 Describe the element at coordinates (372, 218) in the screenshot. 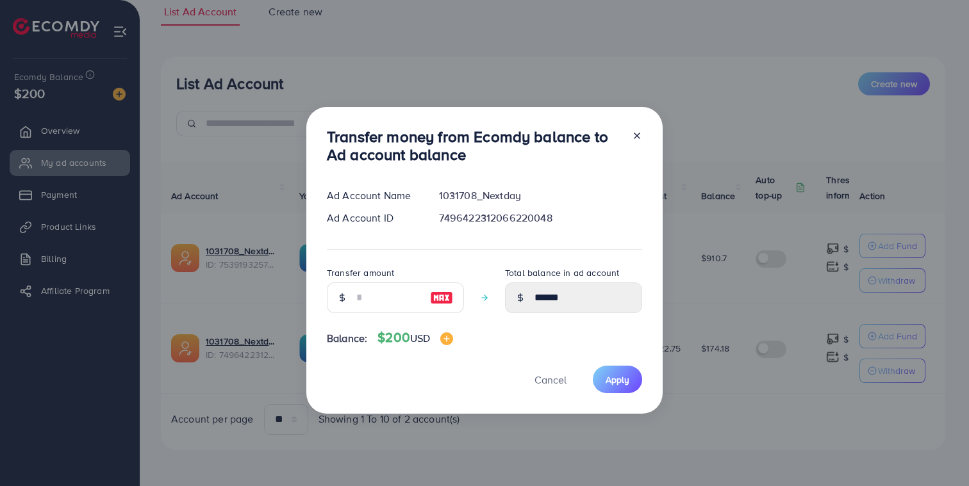

I see `div: Ad Account ID` at that location.